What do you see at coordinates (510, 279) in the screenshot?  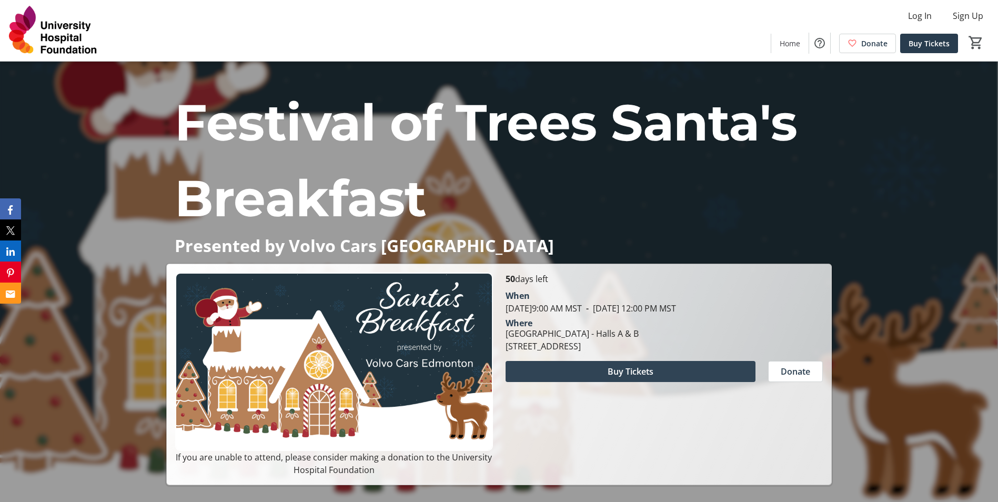 I see `span: 50` at bounding box center [510, 279].